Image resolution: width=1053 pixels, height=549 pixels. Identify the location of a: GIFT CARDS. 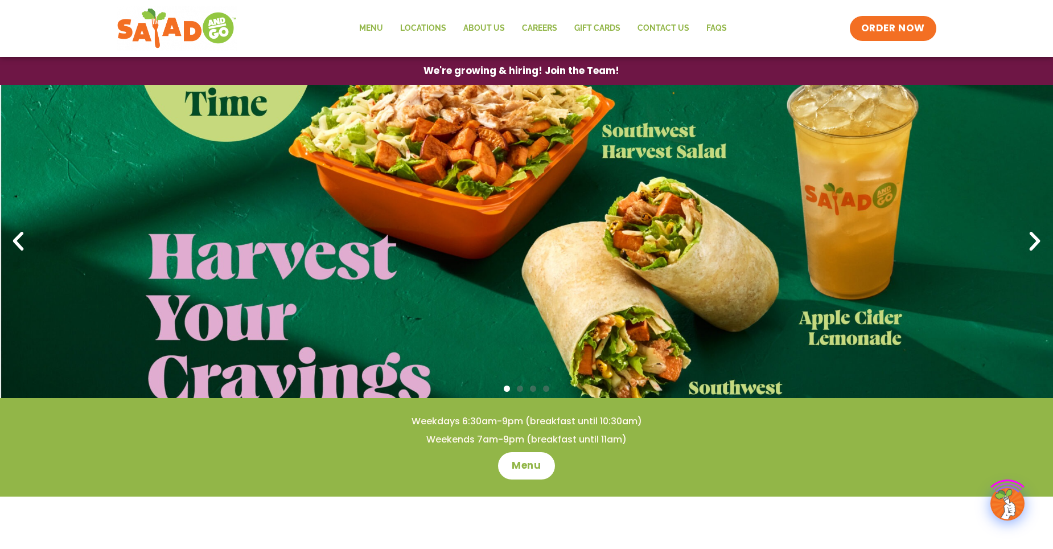
(597, 28).